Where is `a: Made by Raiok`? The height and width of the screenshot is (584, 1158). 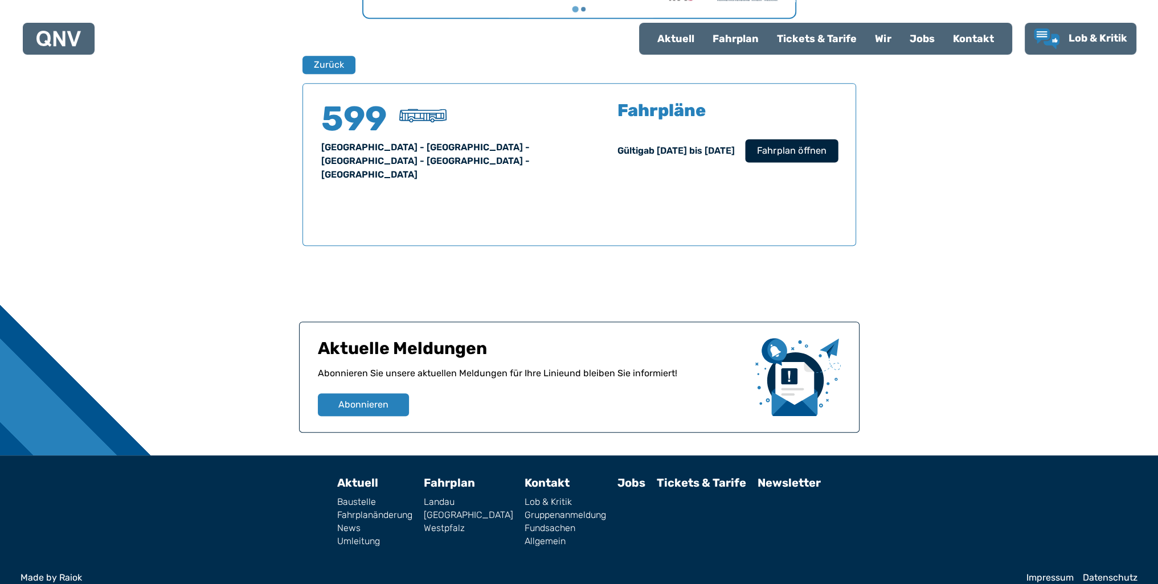 a: Made by Raiok is located at coordinates (519, 578).